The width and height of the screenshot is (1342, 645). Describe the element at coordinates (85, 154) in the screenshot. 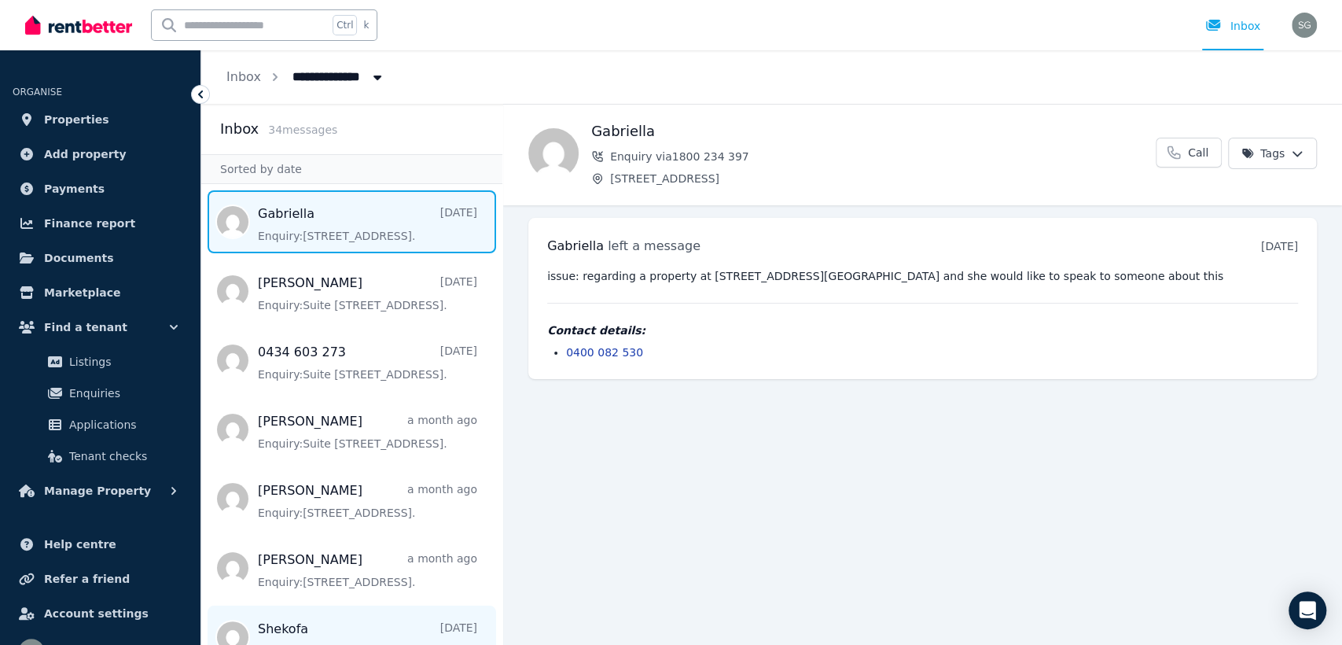

I see `span: Add property` at that location.